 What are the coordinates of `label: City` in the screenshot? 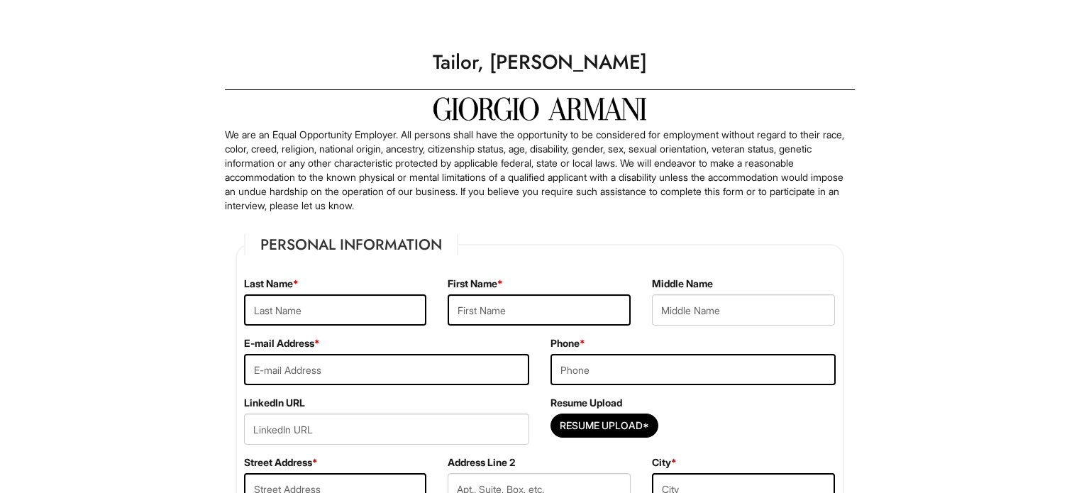 It's located at (664, 463).